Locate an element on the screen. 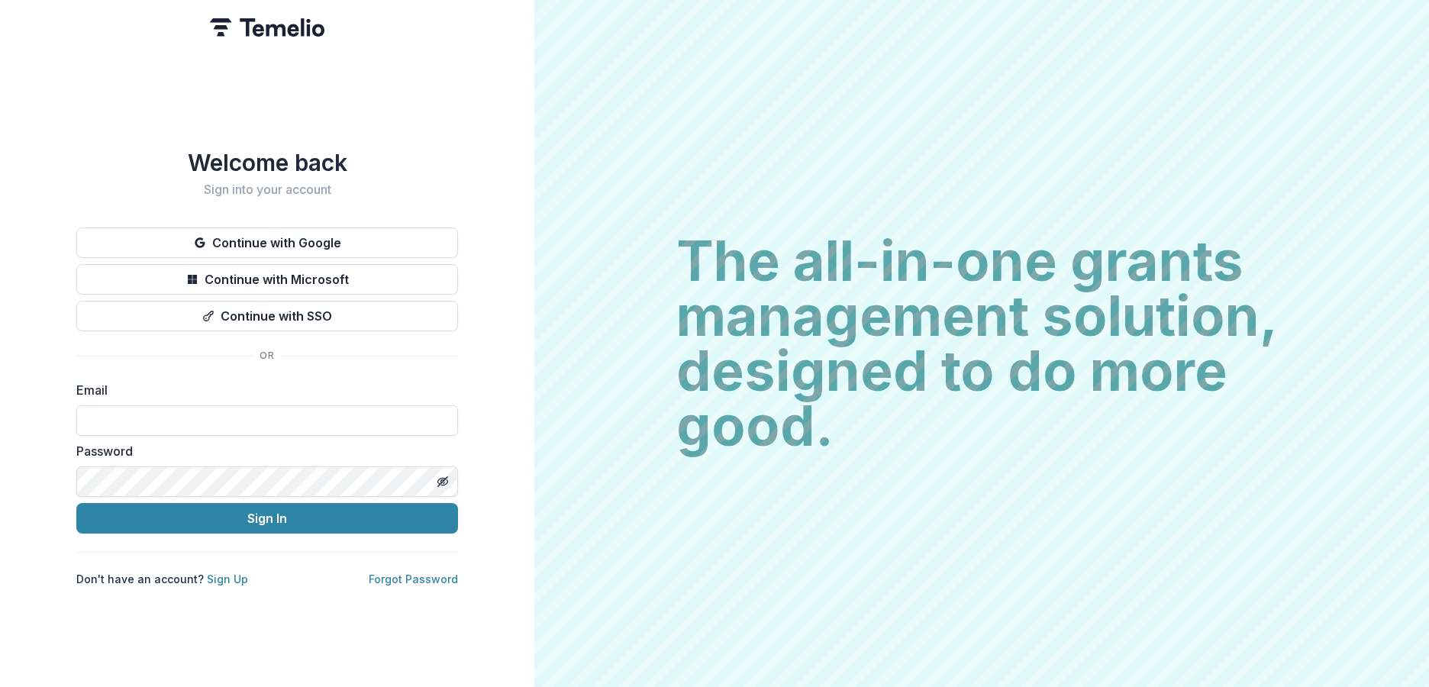  h2: Sign into your account is located at coordinates (267, 189).